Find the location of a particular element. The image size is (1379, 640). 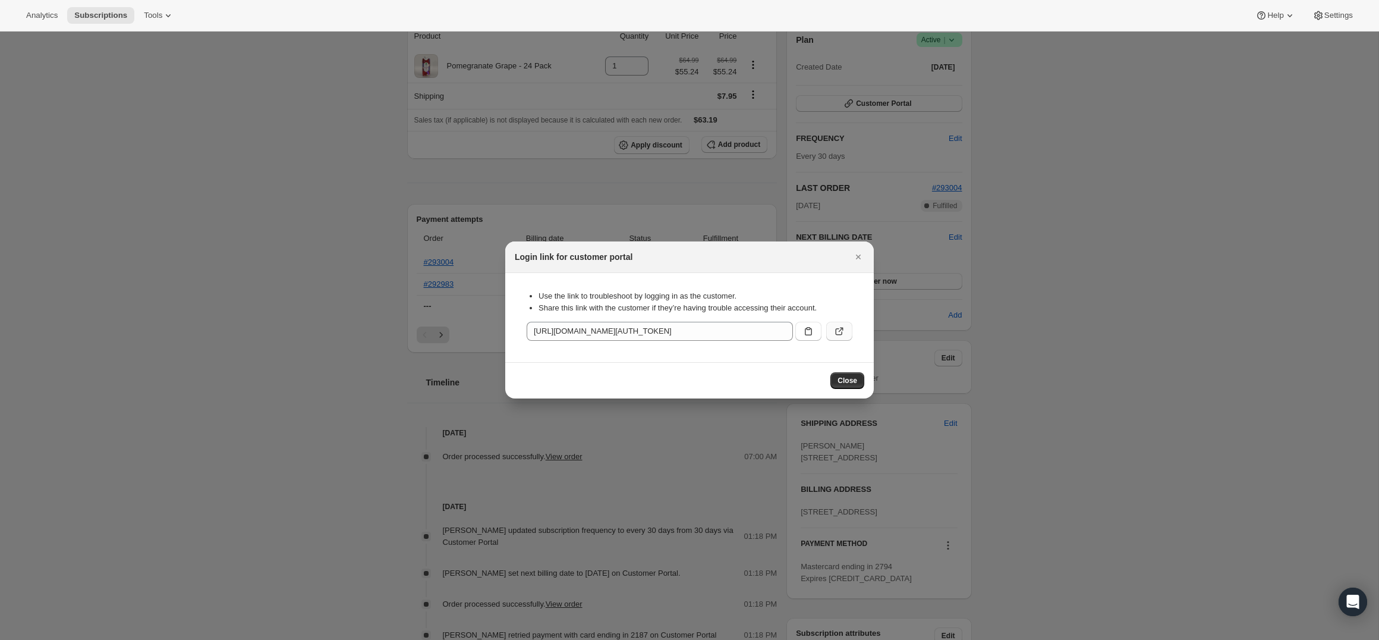

li: Share this link with the customer if they’re having trouble accessing their account. is located at coordinates (696, 308).